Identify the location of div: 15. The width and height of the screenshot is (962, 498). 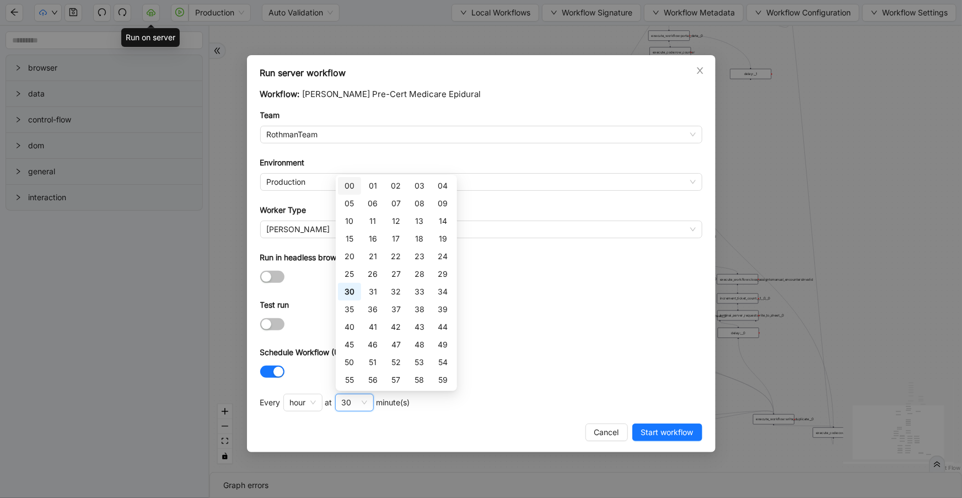
(349, 239).